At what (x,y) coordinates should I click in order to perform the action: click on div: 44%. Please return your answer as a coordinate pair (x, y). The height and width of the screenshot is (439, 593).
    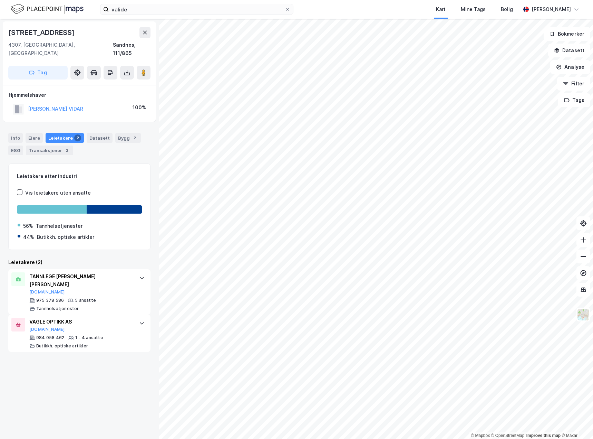
    Looking at the image, I should click on (29, 237).